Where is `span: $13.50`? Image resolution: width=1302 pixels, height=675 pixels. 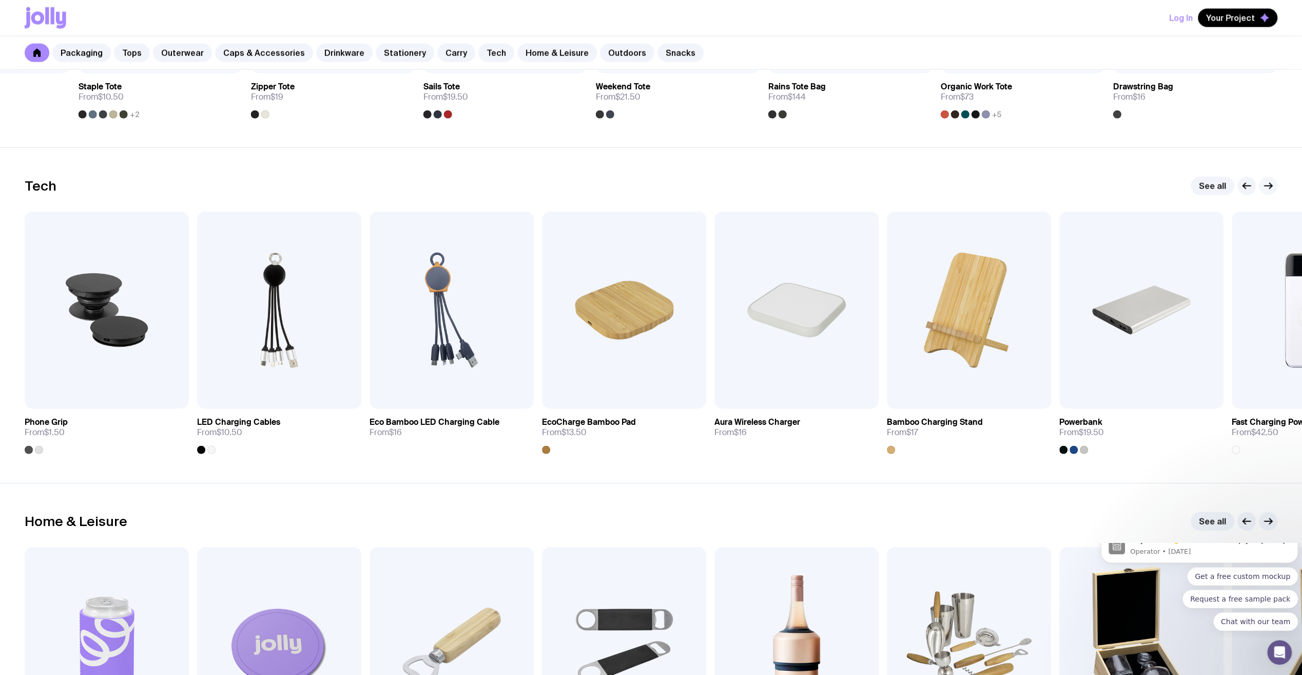
span: $13.50 is located at coordinates (574, 432).